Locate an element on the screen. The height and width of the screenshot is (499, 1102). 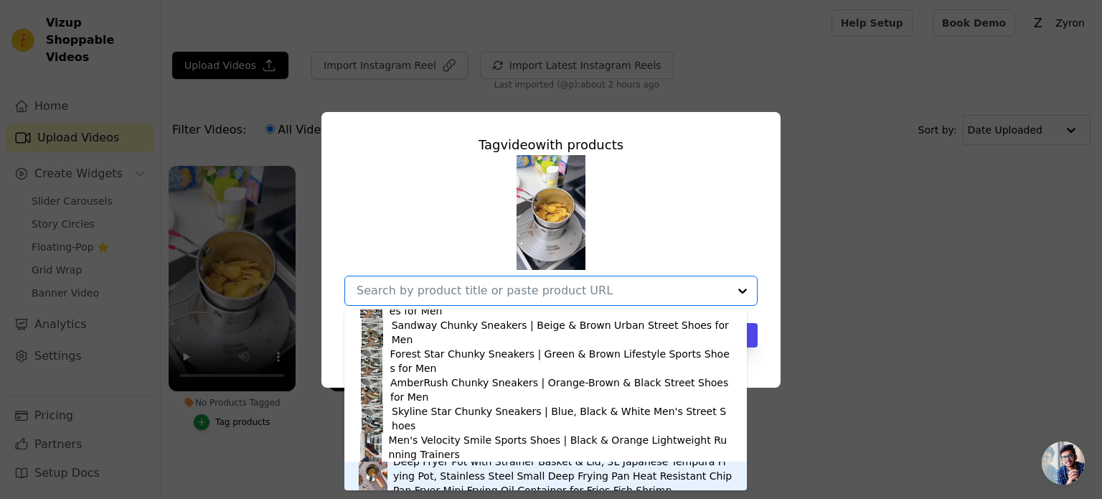
div: Open chat is located at coordinates (1063, 463).